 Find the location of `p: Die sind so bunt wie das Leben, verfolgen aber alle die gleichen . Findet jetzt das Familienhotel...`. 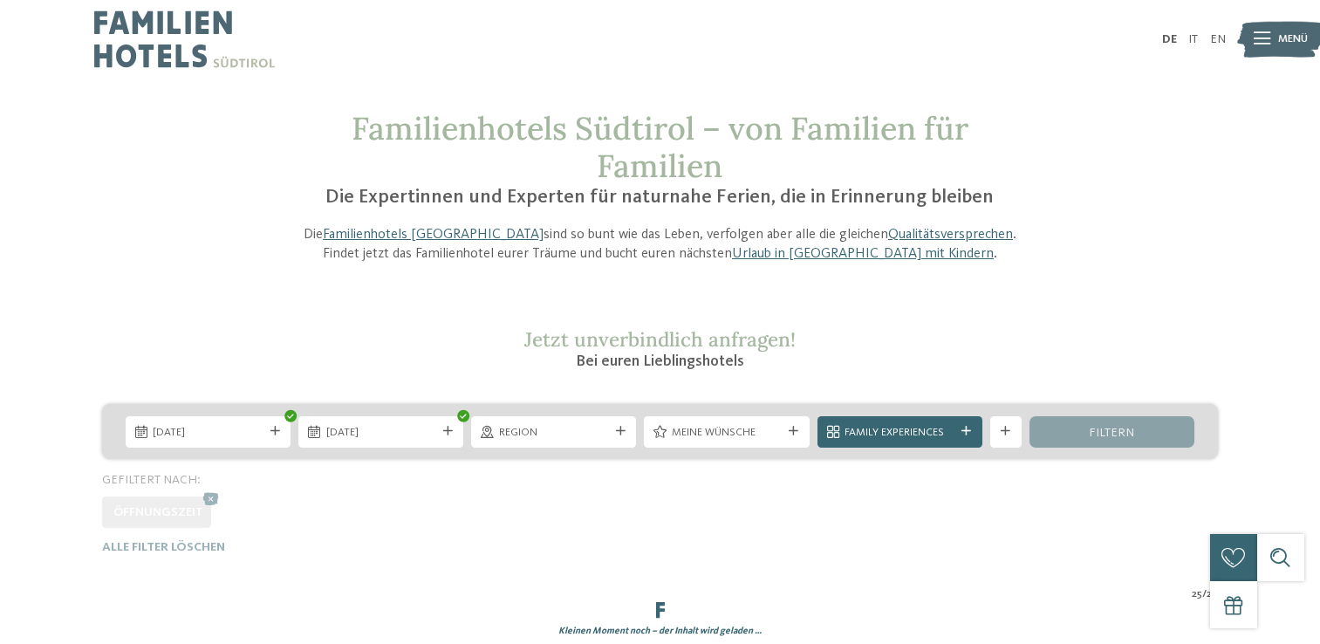

p: Die sind so bunt wie das Leben, verfolgen aber alle die gleichen . Findet jetzt das Familienhotel... is located at coordinates (661, 244).